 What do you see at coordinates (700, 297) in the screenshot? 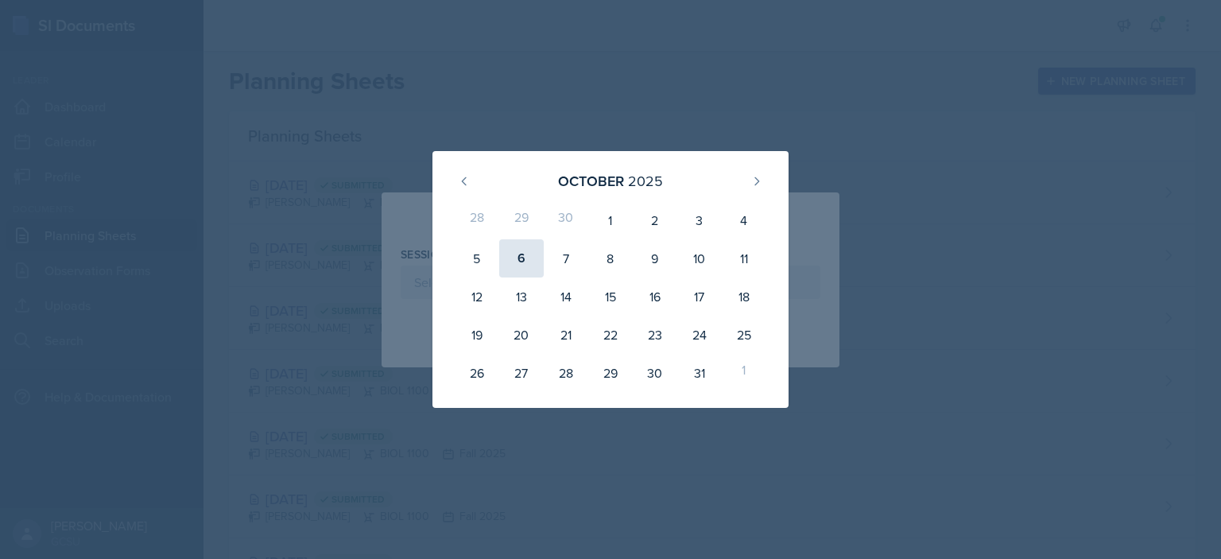
I see `div: 17` at bounding box center [700, 297].